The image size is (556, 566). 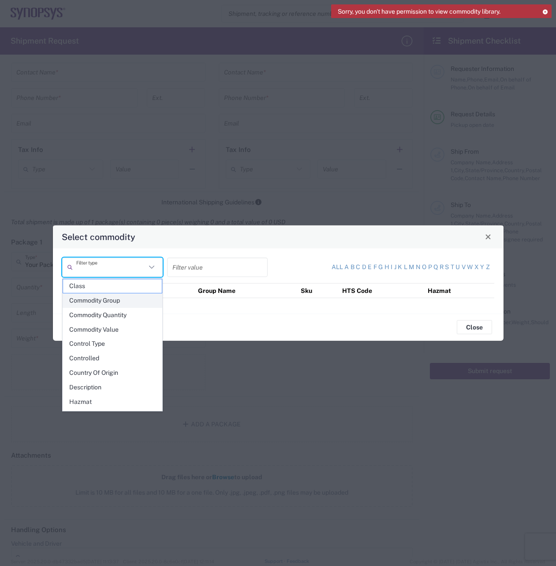 What do you see at coordinates (482, 267) in the screenshot?
I see `a: y` at bounding box center [482, 267].